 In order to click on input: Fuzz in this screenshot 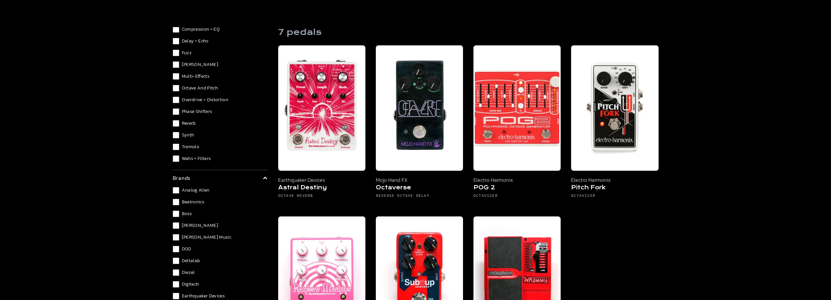, I will do `click(176, 53)`.